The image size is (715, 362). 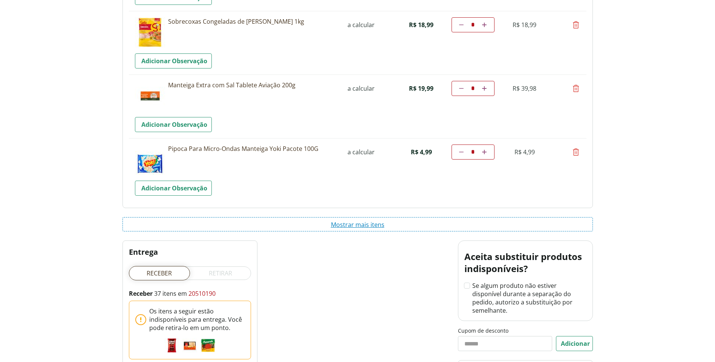 What do you see at coordinates (190, 252) in the screenshot?
I see `h2: Entrega` at bounding box center [190, 252].